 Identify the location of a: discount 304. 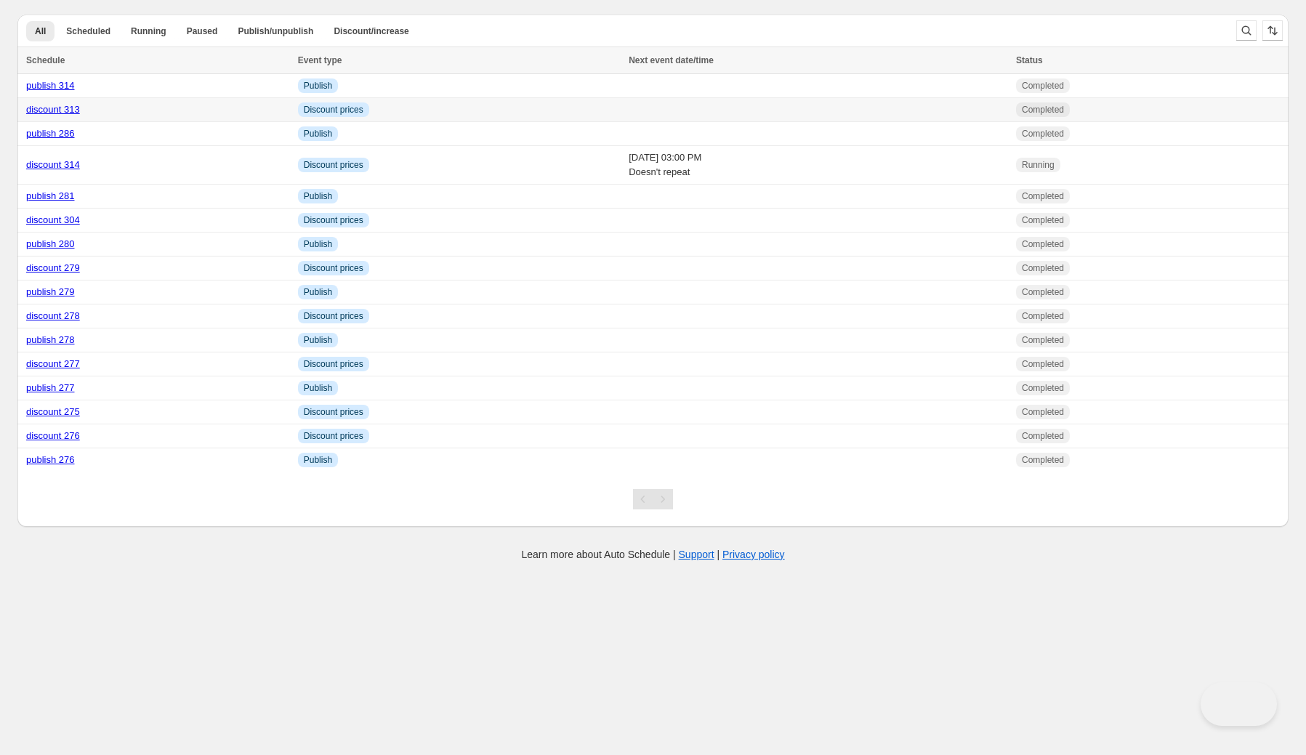
(53, 220).